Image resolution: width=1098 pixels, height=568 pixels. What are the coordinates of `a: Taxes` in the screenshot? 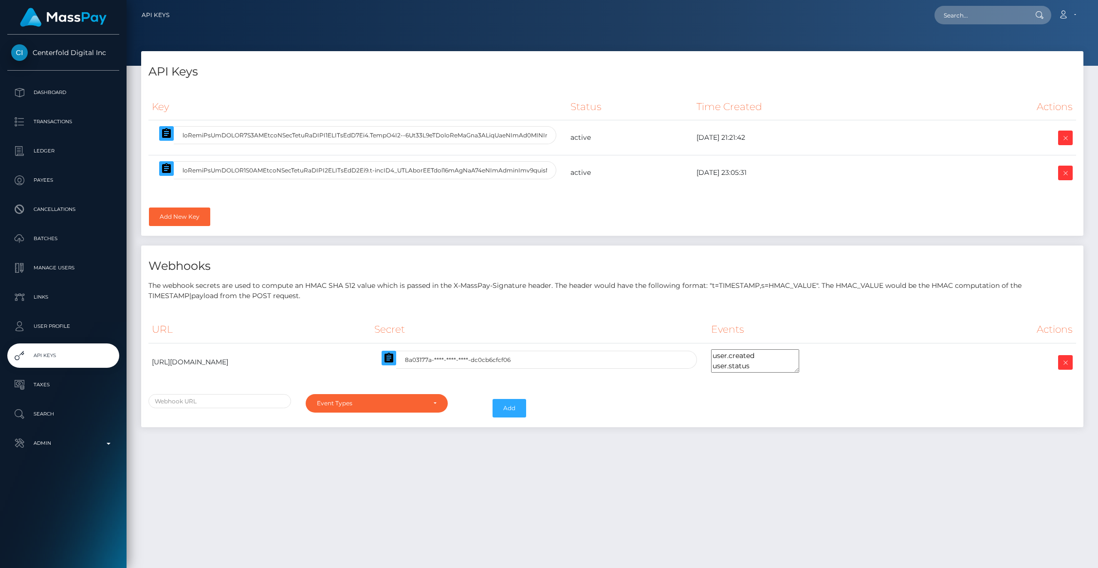 It's located at (63, 385).